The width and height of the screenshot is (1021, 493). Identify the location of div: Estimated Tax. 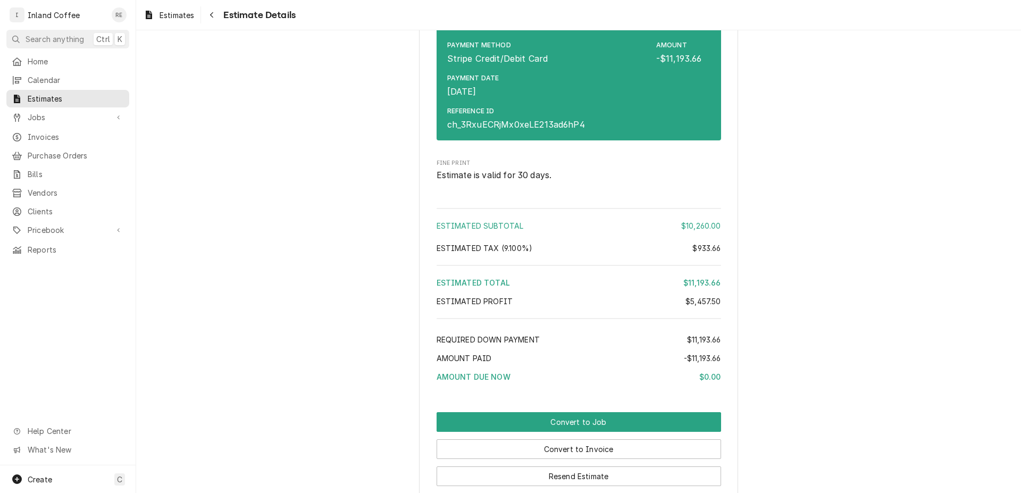
(579, 248).